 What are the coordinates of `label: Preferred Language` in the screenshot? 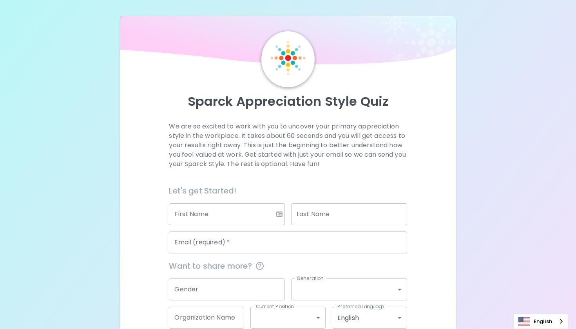 It's located at (361, 306).